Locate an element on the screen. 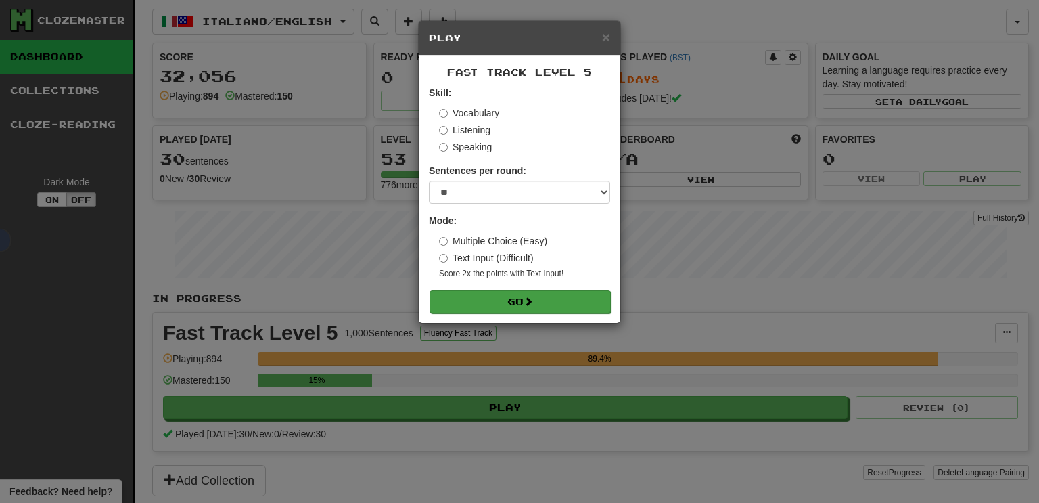 This screenshot has width=1039, height=503. button: Close is located at coordinates (606, 37).